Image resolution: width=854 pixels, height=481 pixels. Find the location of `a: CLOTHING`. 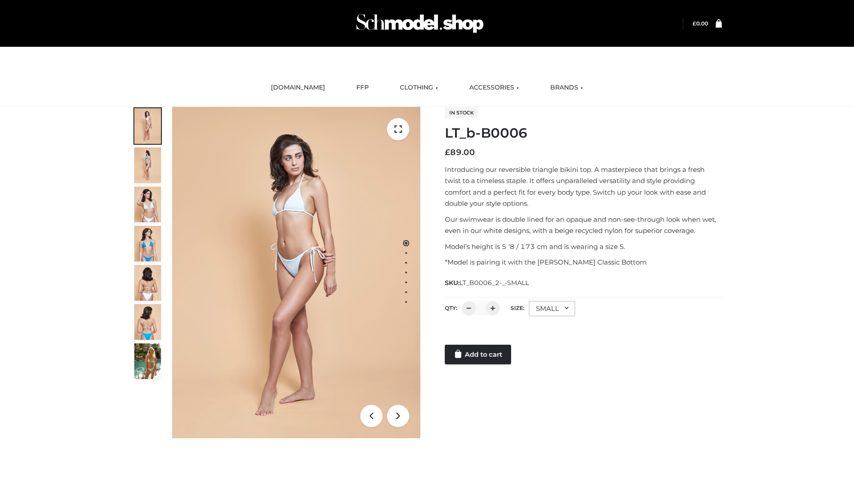

a: CLOTHING is located at coordinates (419, 88).